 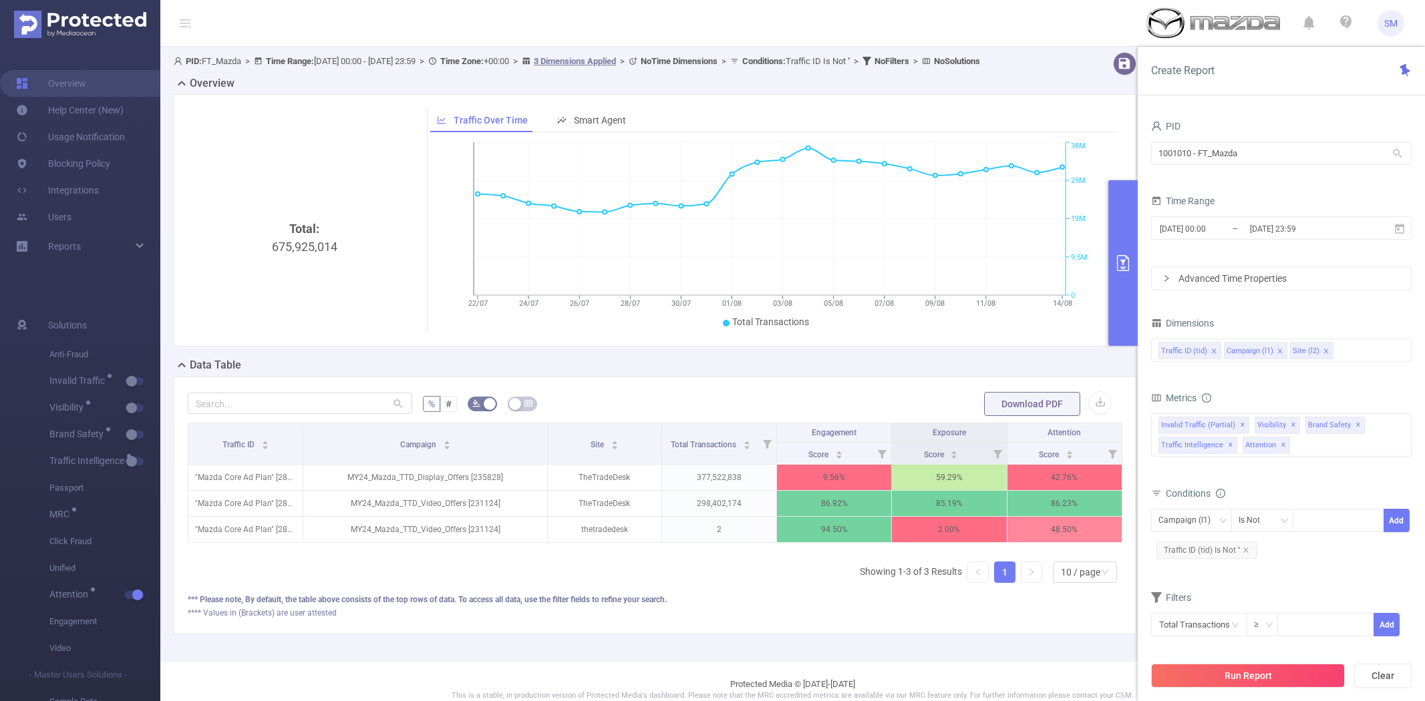 What do you see at coordinates (1184, 351) in the screenshot?
I see `div: Traffic ID (tid)` at bounding box center [1184, 351].